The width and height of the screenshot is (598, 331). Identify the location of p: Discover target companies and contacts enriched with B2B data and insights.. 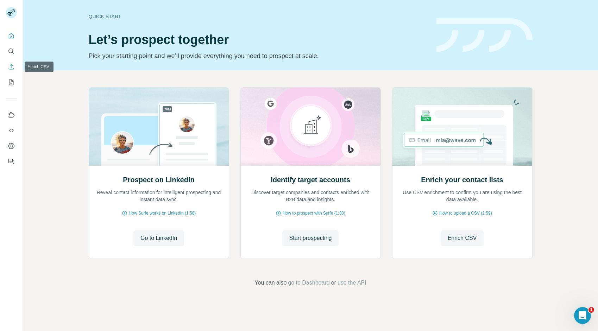
(310, 196).